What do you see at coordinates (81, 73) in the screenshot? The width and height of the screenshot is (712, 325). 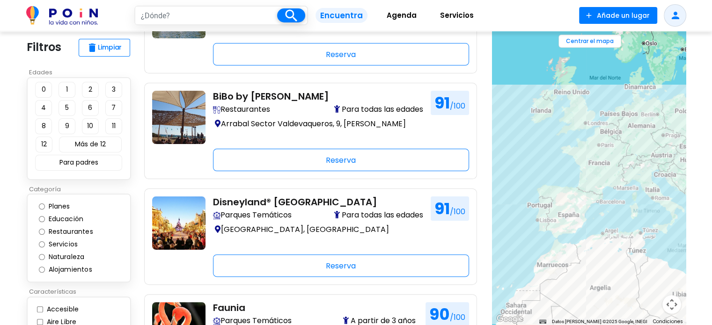 I see `p: Edades` at bounding box center [81, 73].